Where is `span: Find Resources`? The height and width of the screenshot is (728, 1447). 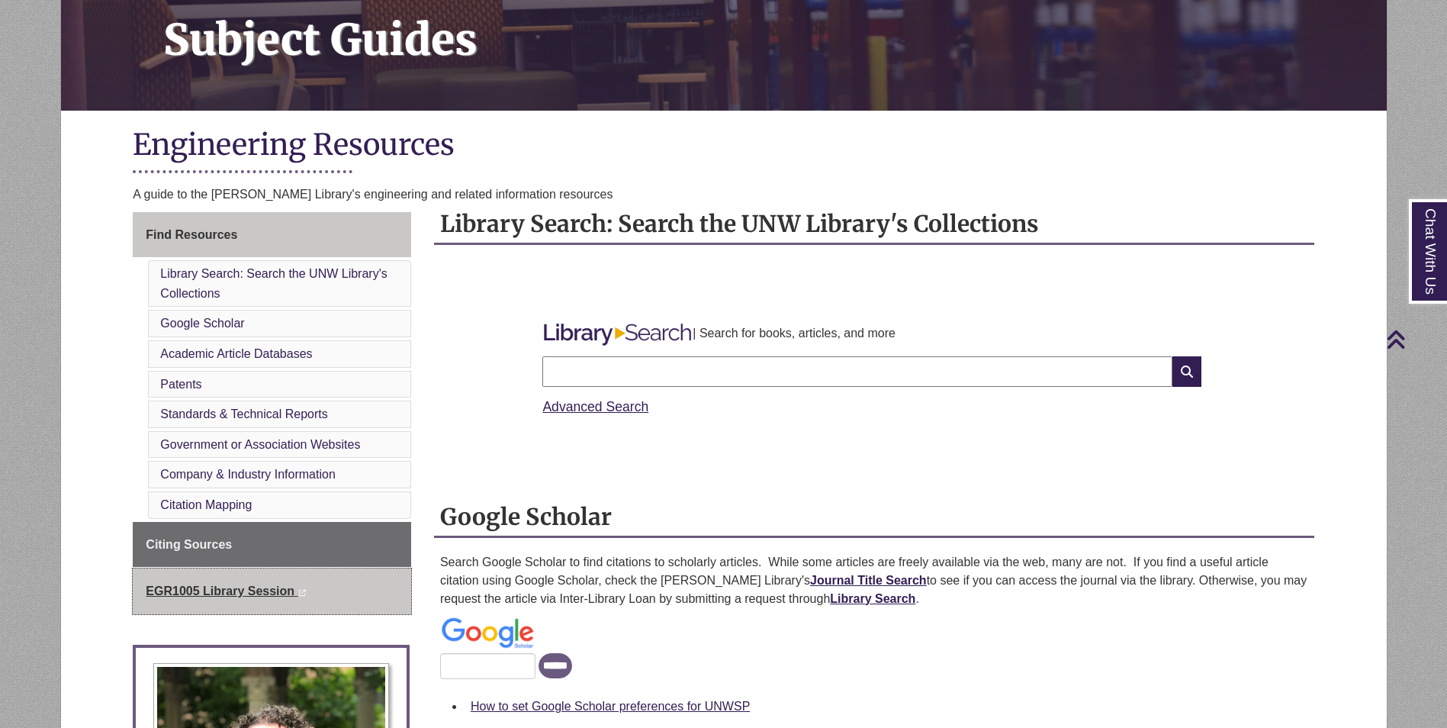 span: Find Resources is located at coordinates (191, 234).